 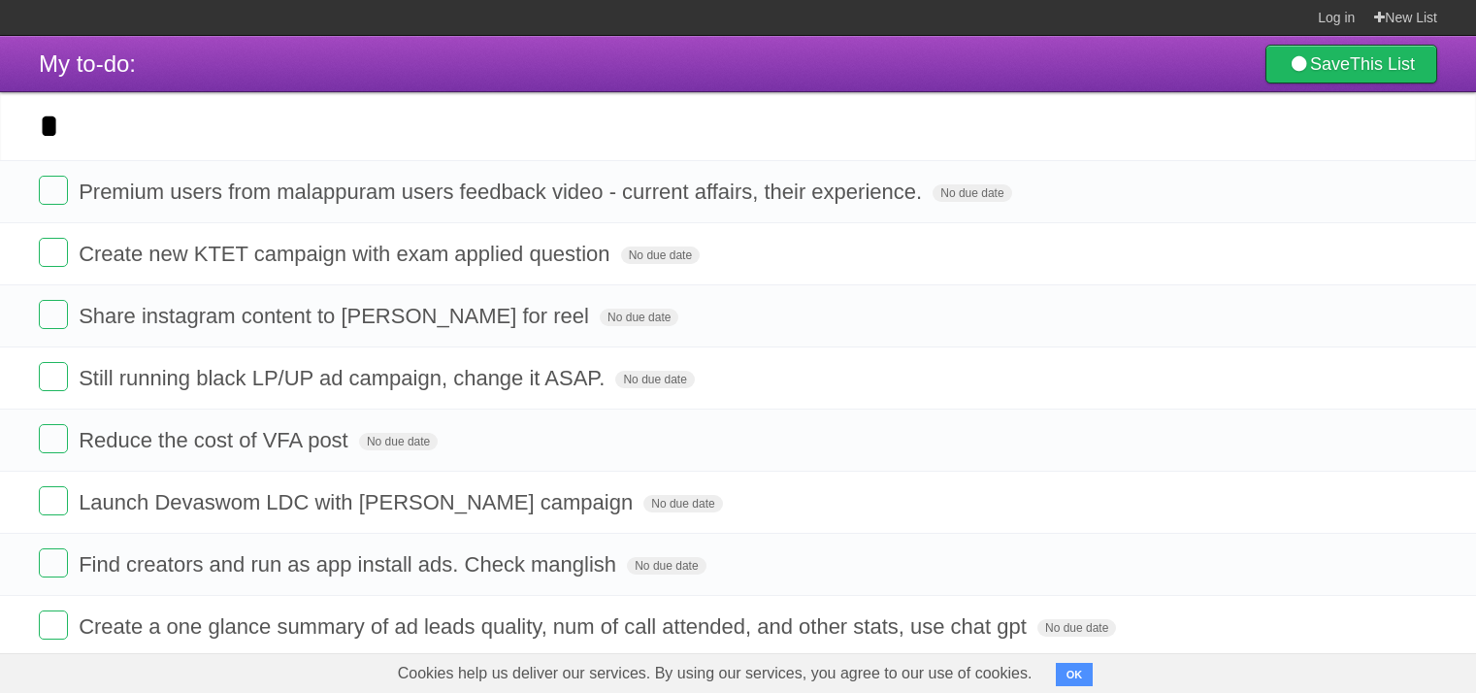 I want to click on span: Still running black LP/UP ad campaign, change it ASAP., so click(x=344, y=378).